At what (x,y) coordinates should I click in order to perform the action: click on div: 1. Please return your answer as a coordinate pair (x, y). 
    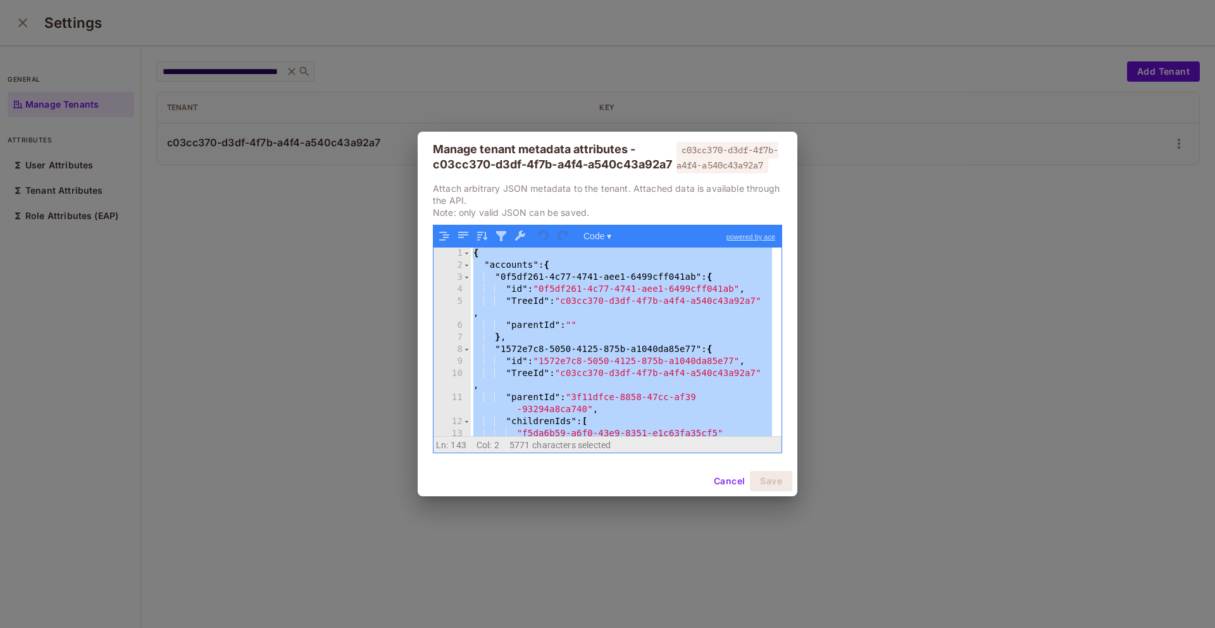
    Looking at the image, I should click on (452, 253).